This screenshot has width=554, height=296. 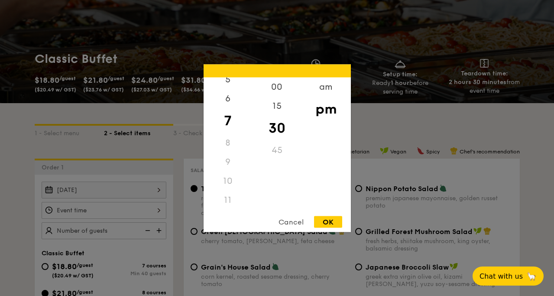 What do you see at coordinates (228, 98) in the screenshot?
I see `div: 6` at bounding box center [228, 98].